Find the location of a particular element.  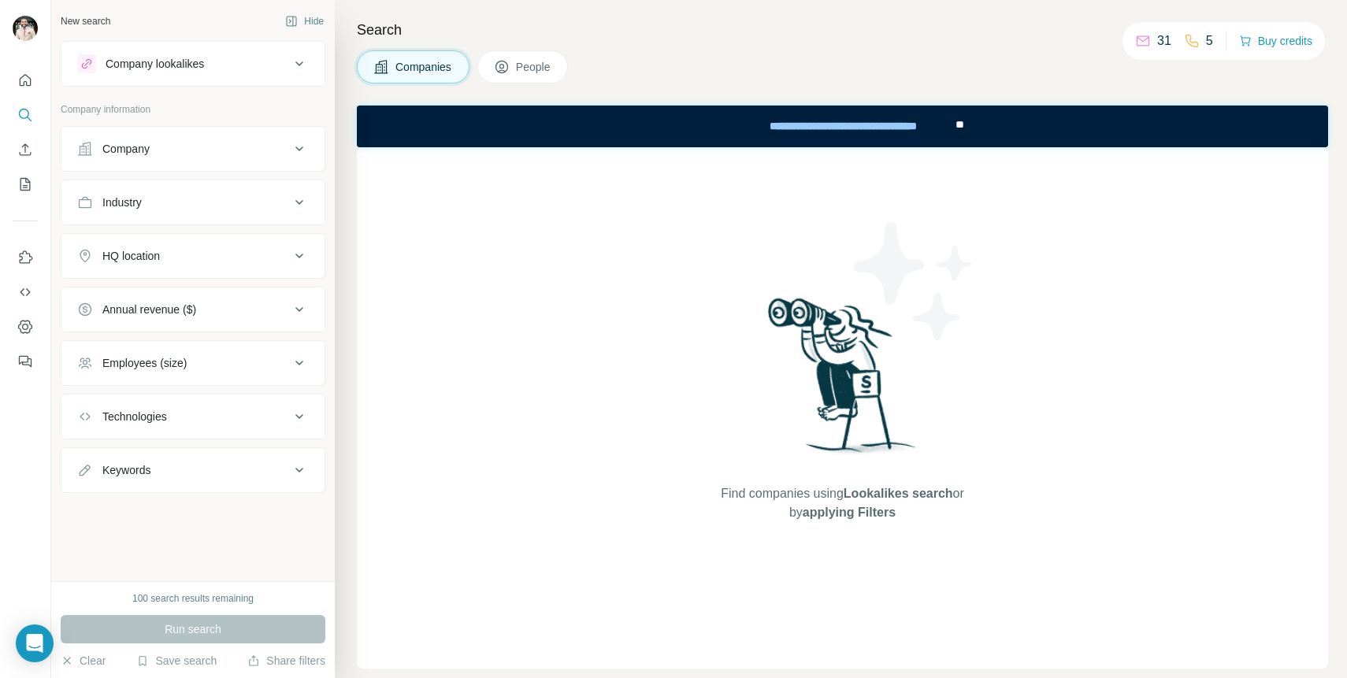

span: Find companies using or by is located at coordinates (842, 503).